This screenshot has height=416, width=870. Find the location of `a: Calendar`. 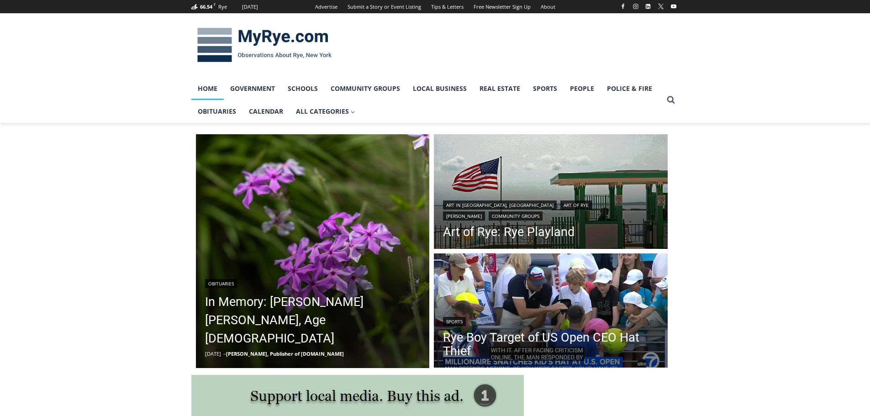

a: Calendar is located at coordinates (266, 111).